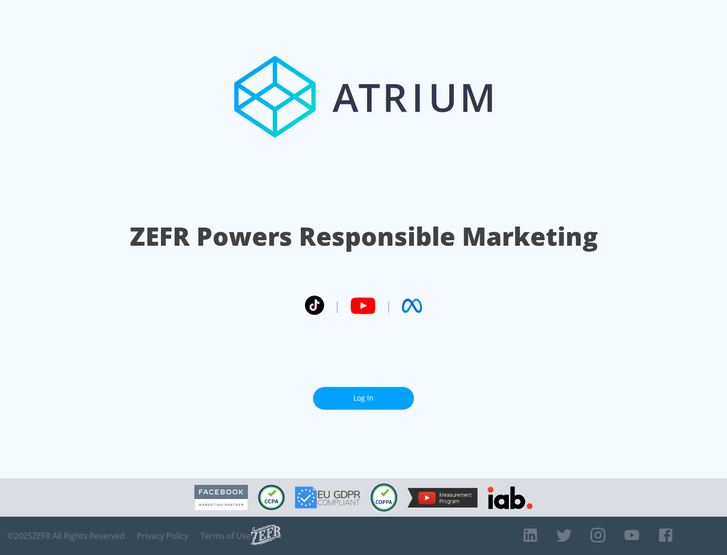  What do you see at coordinates (363, 398) in the screenshot?
I see `a: Log In` at bounding box center [363, 398].